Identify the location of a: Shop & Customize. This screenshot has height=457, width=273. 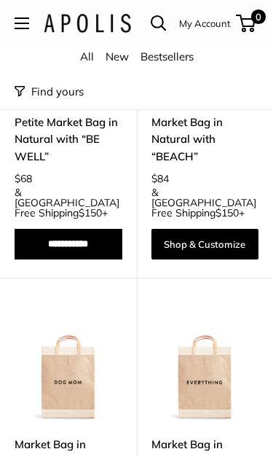
(206, 244).